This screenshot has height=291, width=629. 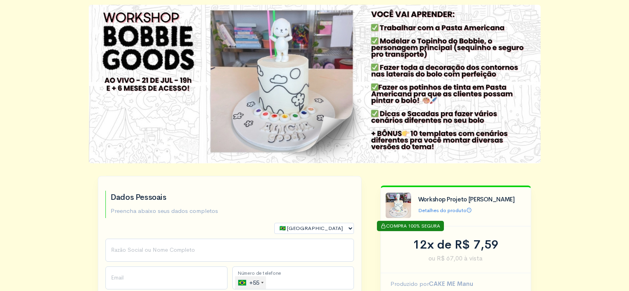 I want to click on input: Email, so click(x=167, y=278).